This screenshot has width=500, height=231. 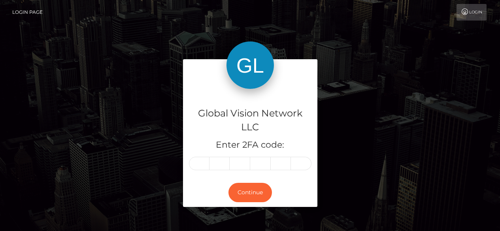 What do you see at coordinates (250, 145) in the screenshot?
I see `h5: Enter 2FA code:` at bounding box center [250, 145].